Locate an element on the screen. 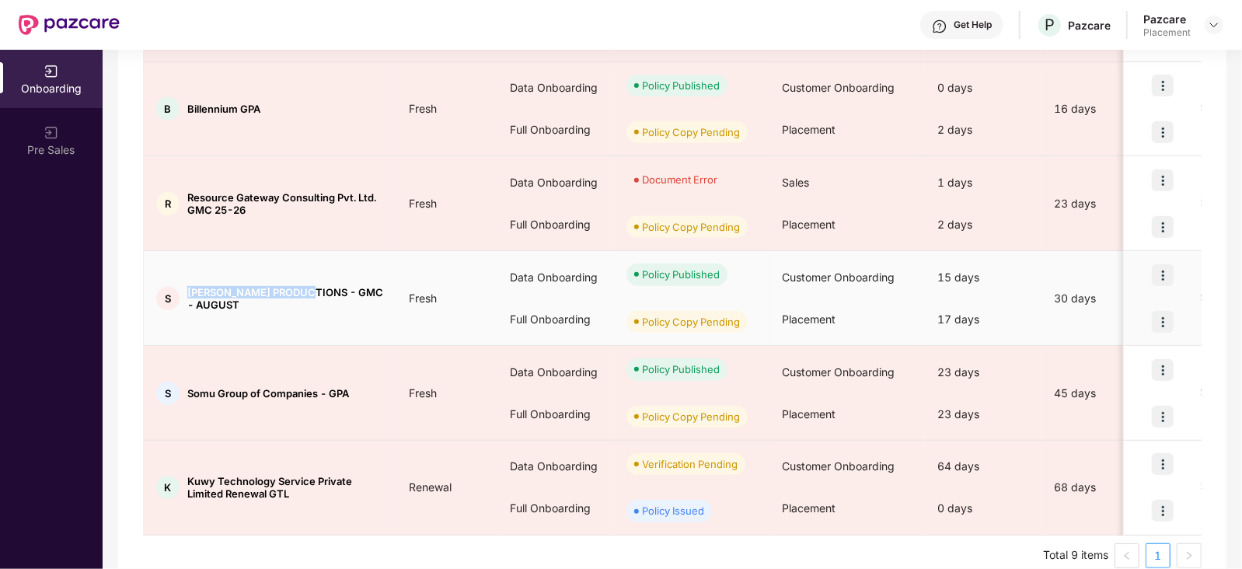  div: 17 days is located at coordinates (983, 319).